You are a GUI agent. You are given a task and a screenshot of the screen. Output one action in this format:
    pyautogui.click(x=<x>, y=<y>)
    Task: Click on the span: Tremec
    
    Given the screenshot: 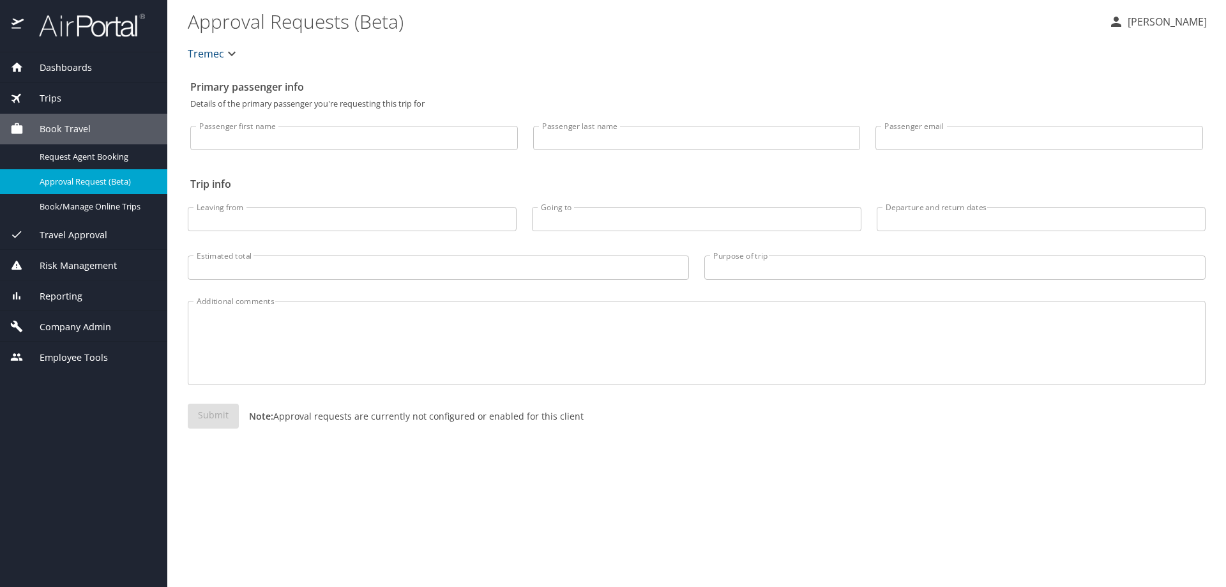 What is the action you would take?
    pyautogui.click(x=206, y=54)
    